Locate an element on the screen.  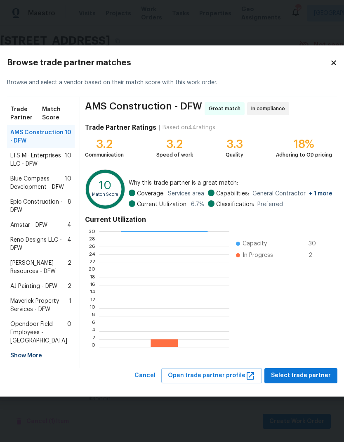
div: 3.3 is located at coordinates (235, 144).